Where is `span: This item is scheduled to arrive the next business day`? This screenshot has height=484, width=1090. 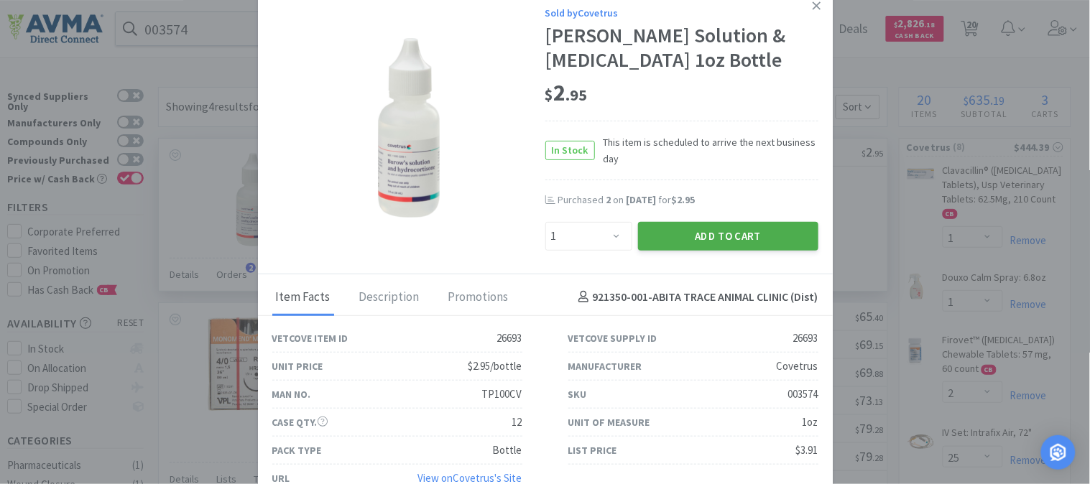
span: This item is scheduled to arrive the next business day is located at coordinates (706, 150).